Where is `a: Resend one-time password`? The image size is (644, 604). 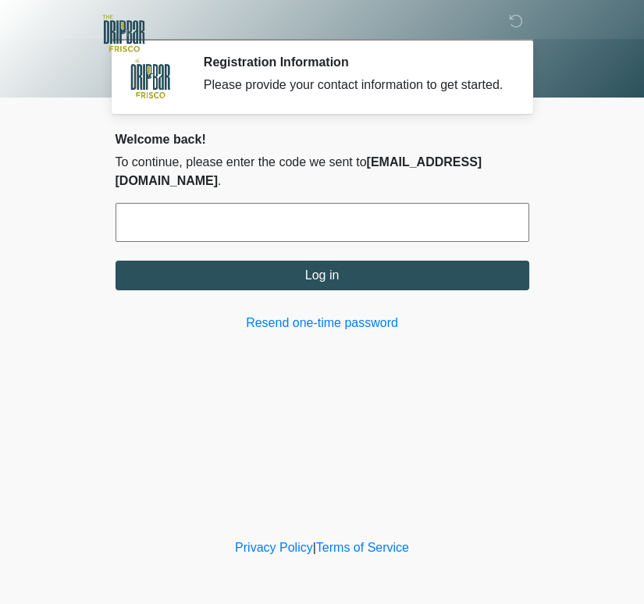
a: Resend one-time password is located at coordinates (323, 323).